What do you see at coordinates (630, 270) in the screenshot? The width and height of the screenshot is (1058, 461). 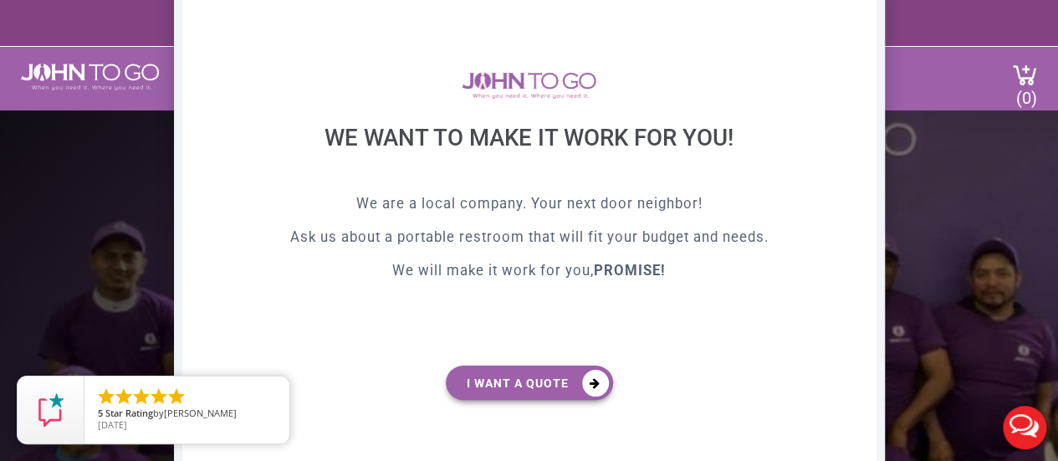 I see `b: PROMISE!` at bounding box center [630, 270].